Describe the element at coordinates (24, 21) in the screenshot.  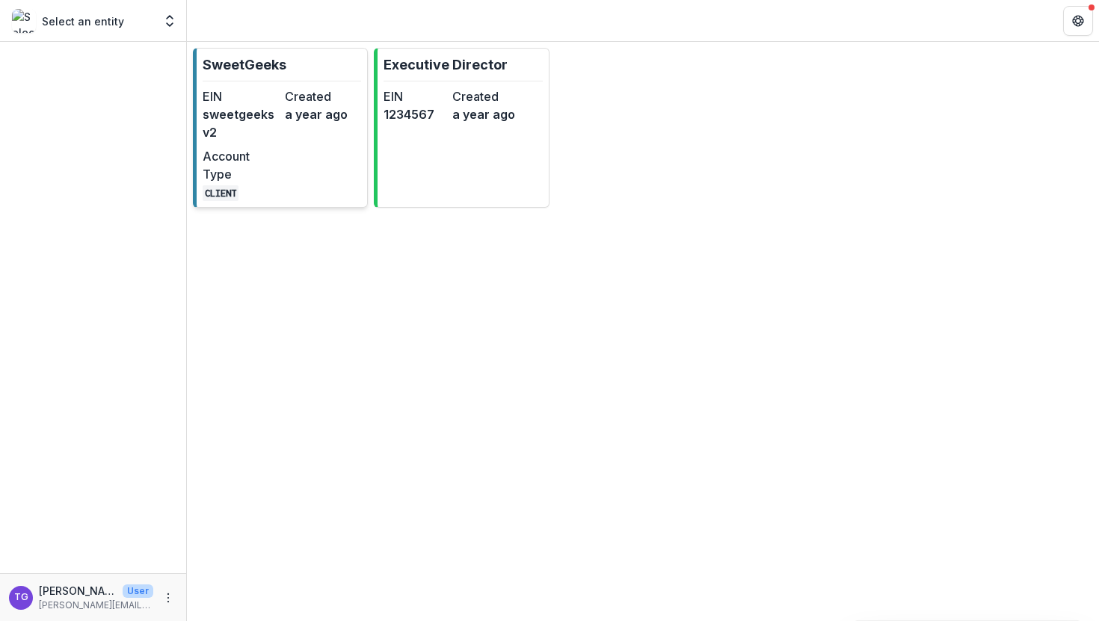
I see `img: Select an entity` at that location.